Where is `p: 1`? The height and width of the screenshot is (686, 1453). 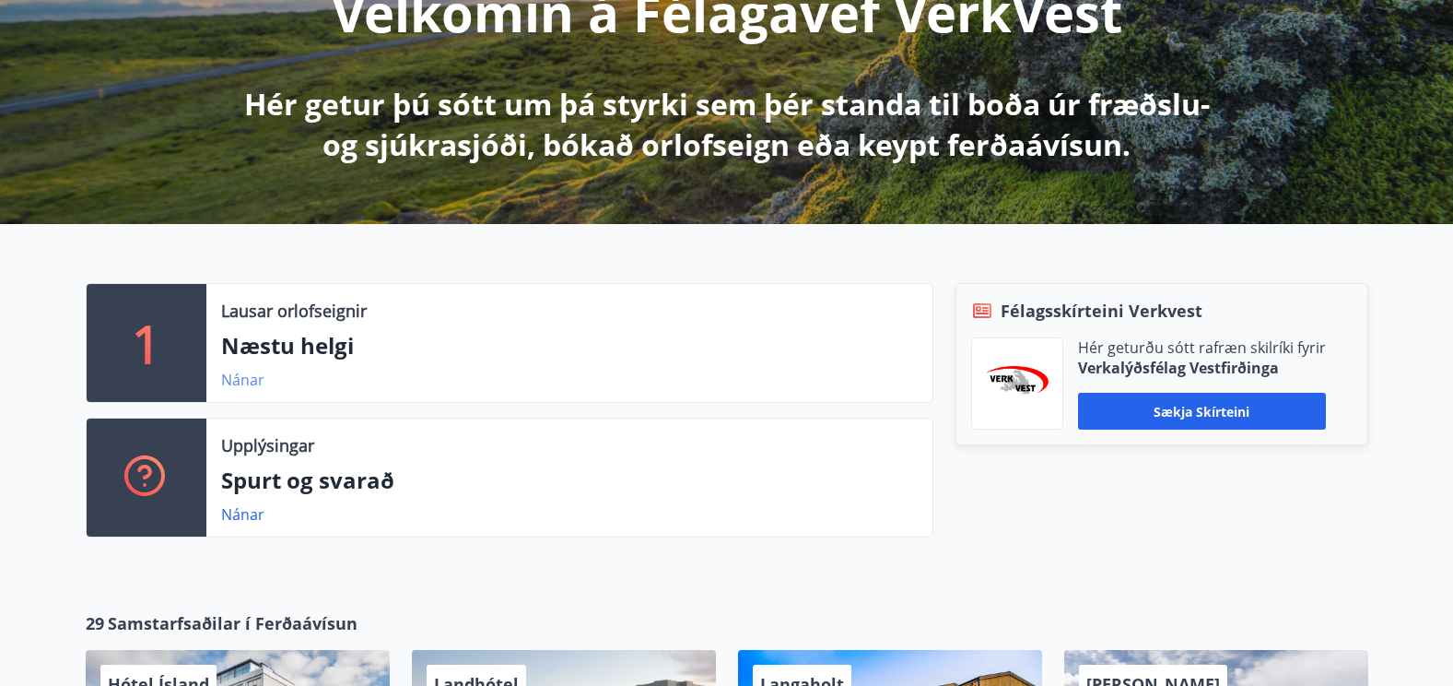 p: 1 is located at coordinates (147, 343).